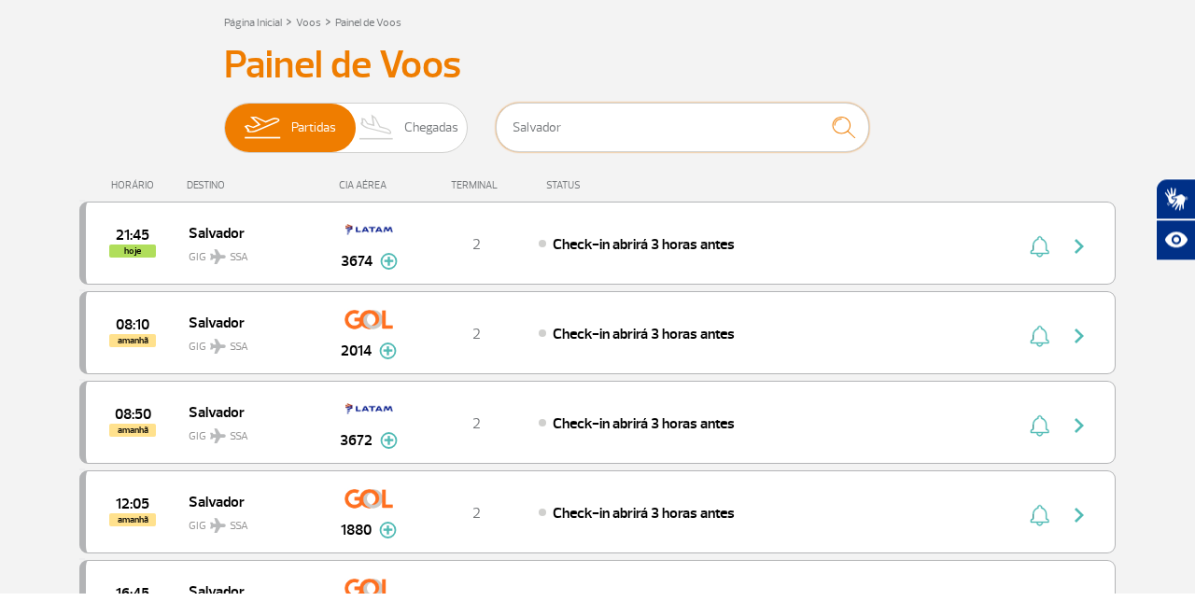  I want to click on span: Partidas, so click(314, 136).